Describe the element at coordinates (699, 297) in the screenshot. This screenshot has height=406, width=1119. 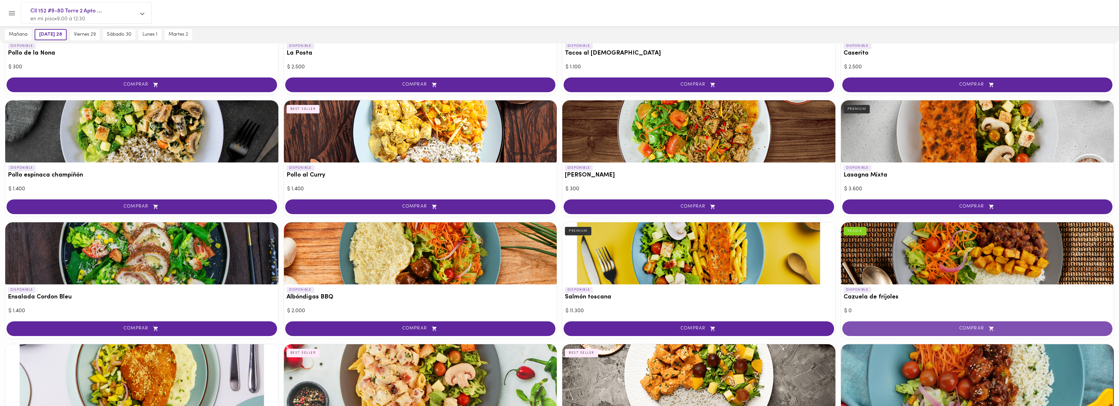
I see `h3: Salmón toscana` at that location.